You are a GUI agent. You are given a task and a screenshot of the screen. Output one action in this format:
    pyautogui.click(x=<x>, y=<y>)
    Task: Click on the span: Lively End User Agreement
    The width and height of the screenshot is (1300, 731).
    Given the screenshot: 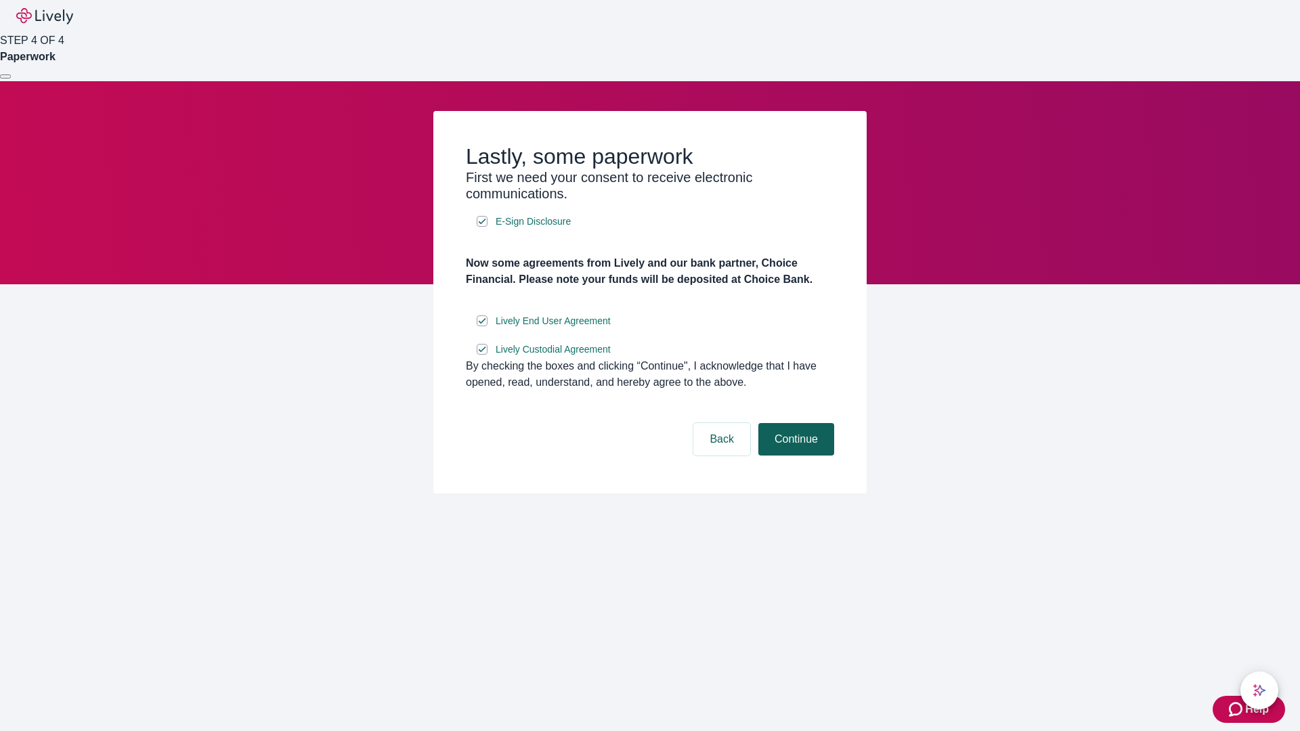 What is the action you would take?
    pyautogui.click(x=553, y=321)
    